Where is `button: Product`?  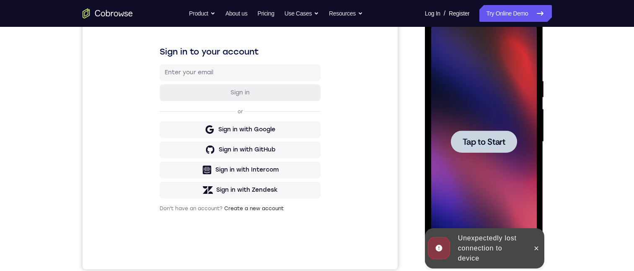
button: Product is located at coordinates (202, 13).